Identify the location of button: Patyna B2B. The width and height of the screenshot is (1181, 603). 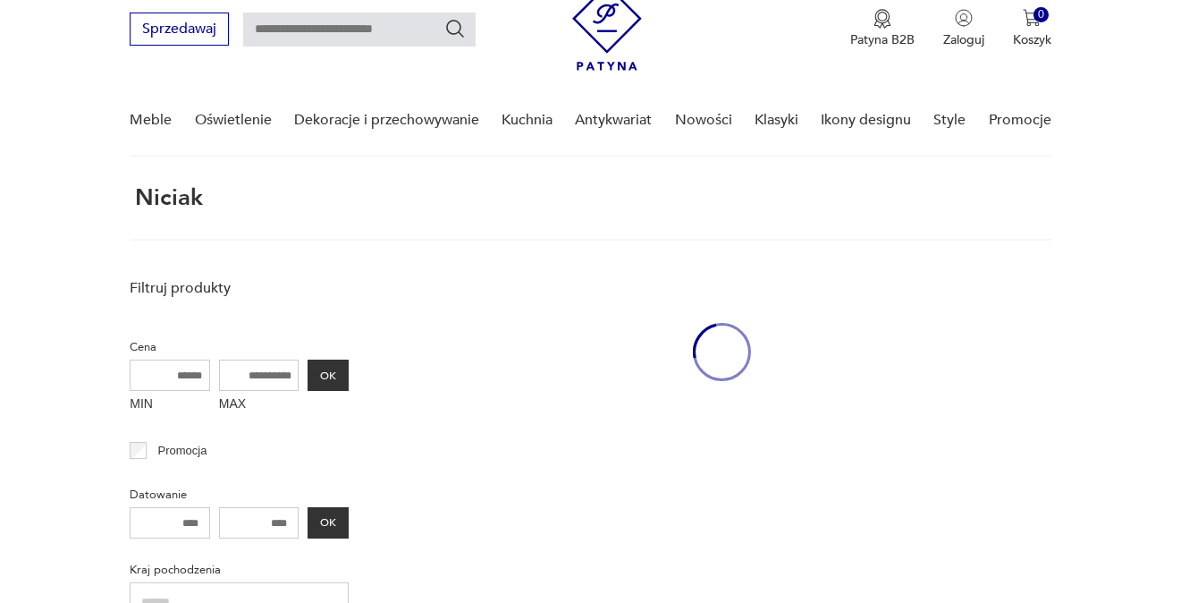
(882, 29).